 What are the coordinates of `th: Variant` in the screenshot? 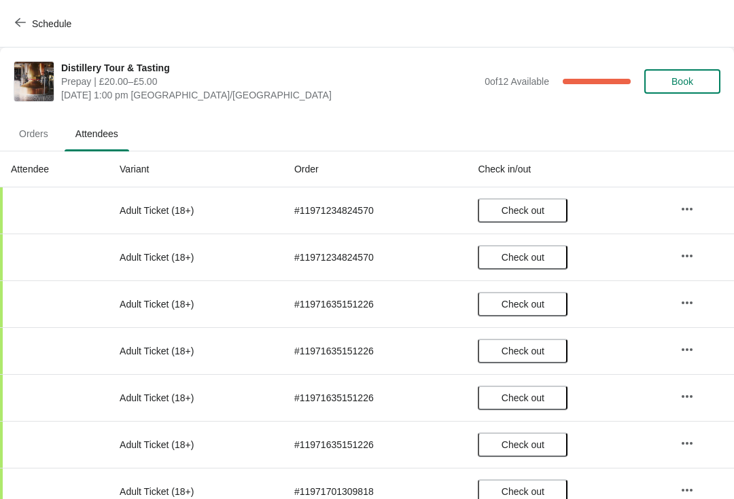 It's located at (196, 169).